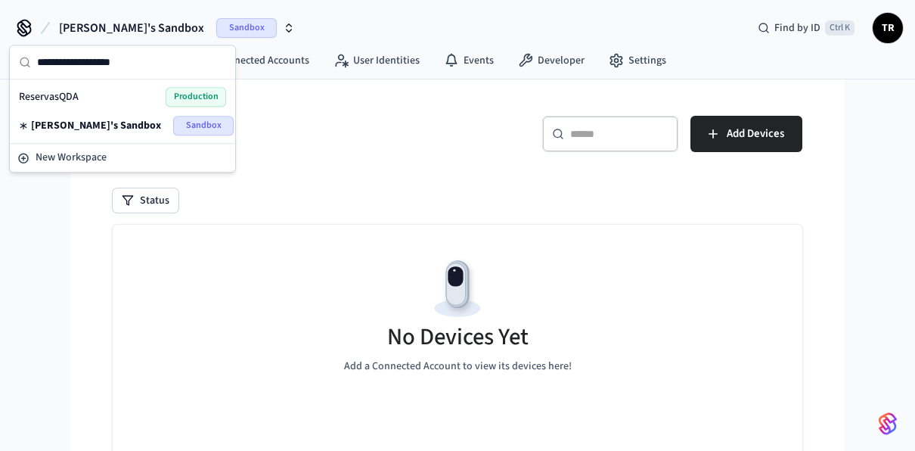 The height and width of the screenshot is (451, 915). Describe the element at coordinates (551, 61) in the screenshot. I see `a: Developer` at that location.